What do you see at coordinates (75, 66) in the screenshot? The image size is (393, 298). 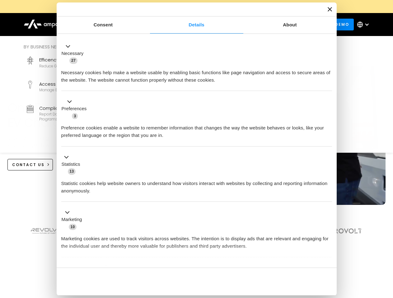 I see `div: Reduce grid contraints and fuel costs` at bounding box center [75, 66].